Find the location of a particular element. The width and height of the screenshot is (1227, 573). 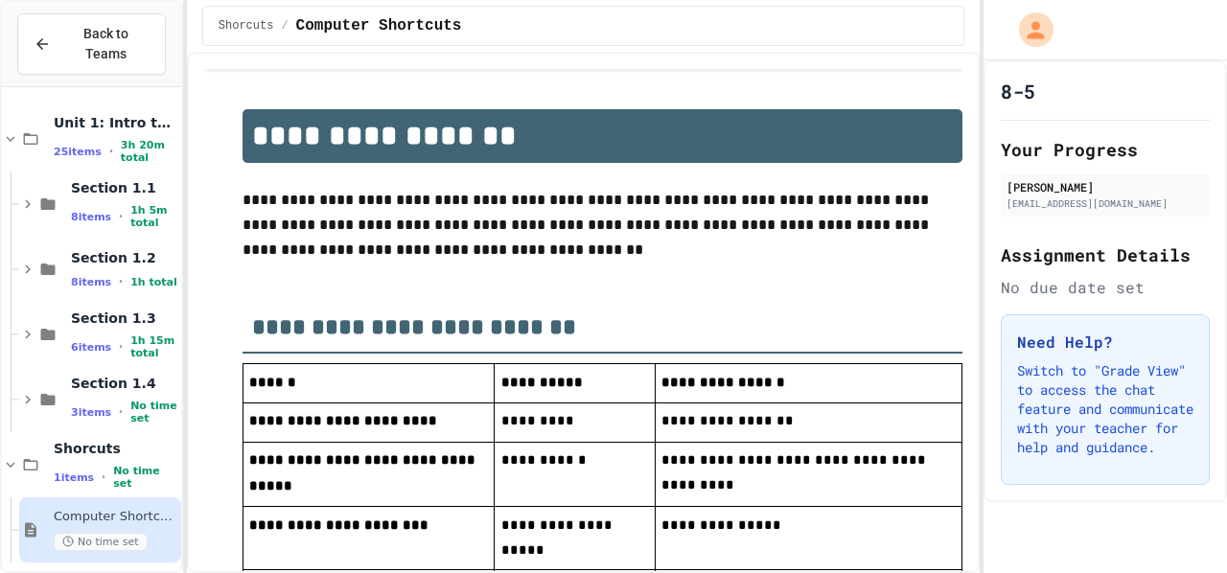

span: 1 items is located at coordinates (74, 478).